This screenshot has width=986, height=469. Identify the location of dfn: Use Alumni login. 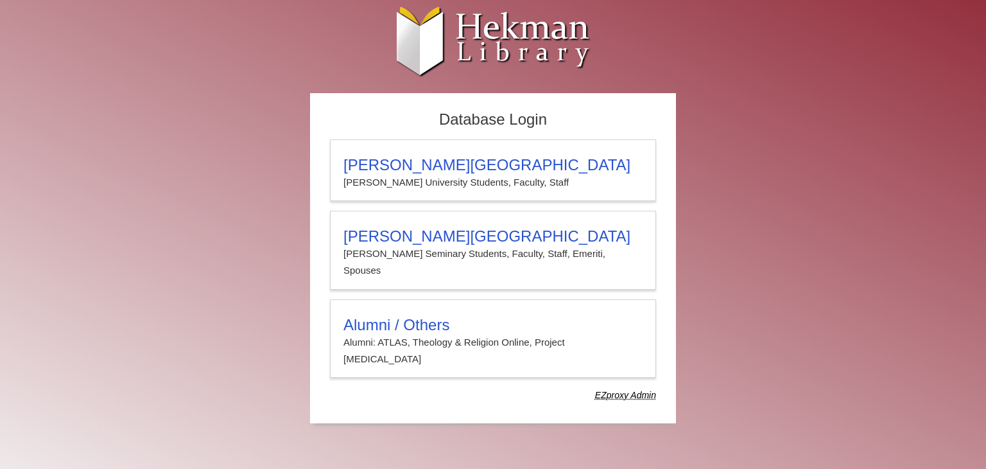
(625, 395).